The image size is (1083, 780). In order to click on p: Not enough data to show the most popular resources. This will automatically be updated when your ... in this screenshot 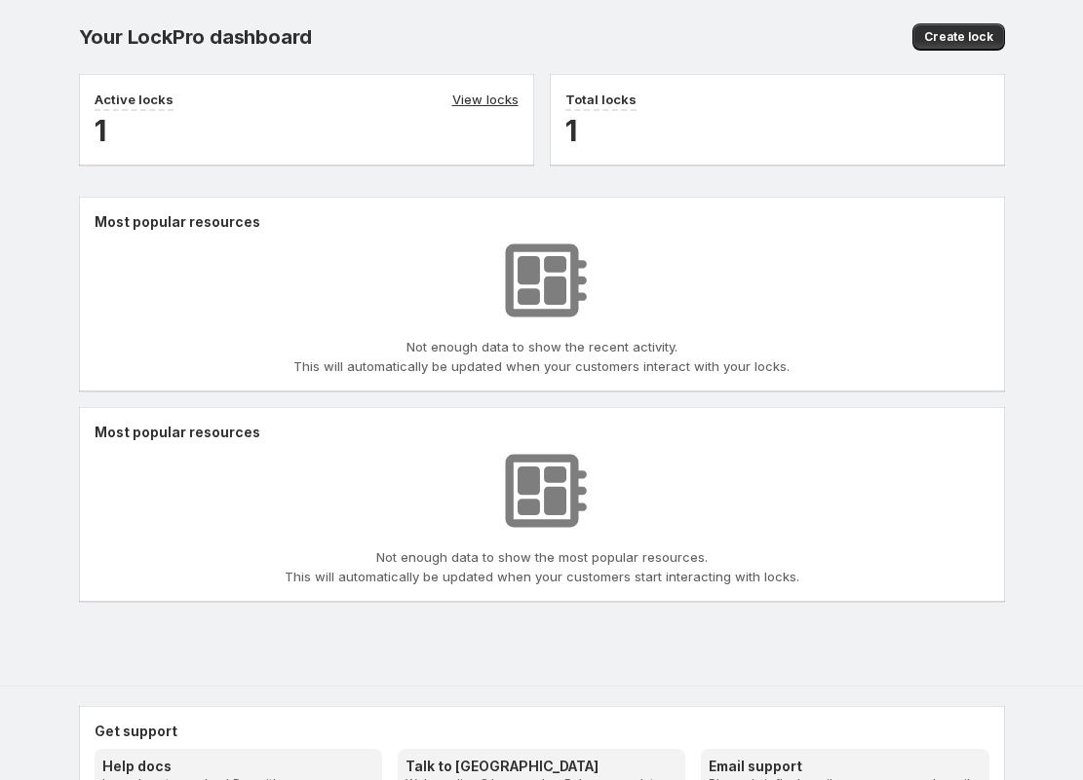, I will do `click(542, 567)`.